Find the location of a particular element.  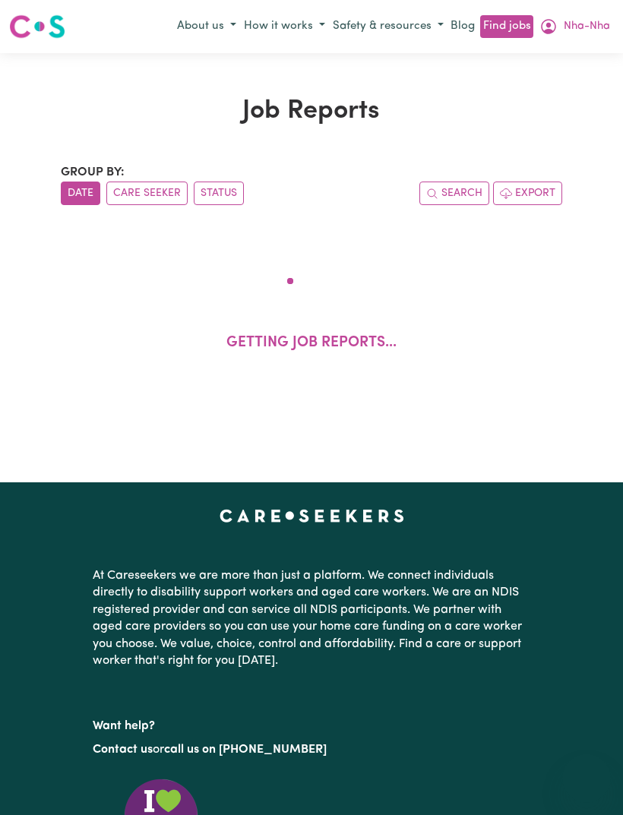

a: Blog is located at coordinates (463, 27).